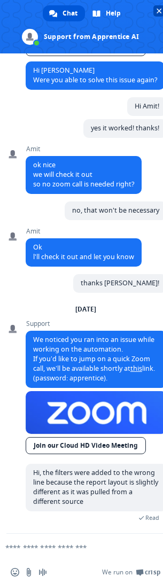  I want to click on textarea: Compose your message..., so click(68, 548).